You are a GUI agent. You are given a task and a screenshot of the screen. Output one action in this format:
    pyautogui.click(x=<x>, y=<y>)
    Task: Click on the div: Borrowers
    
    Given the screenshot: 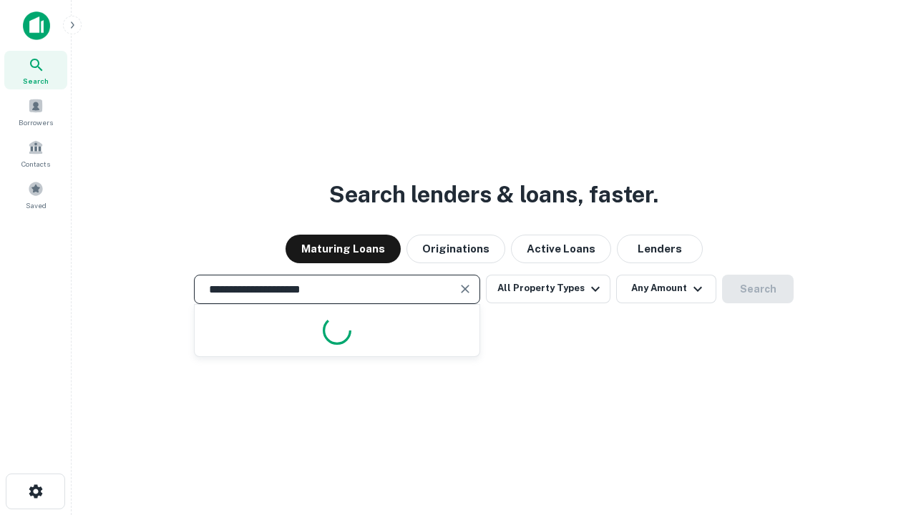 What is the action you would take?
    pyautogui.click(x=36, y=112)
    